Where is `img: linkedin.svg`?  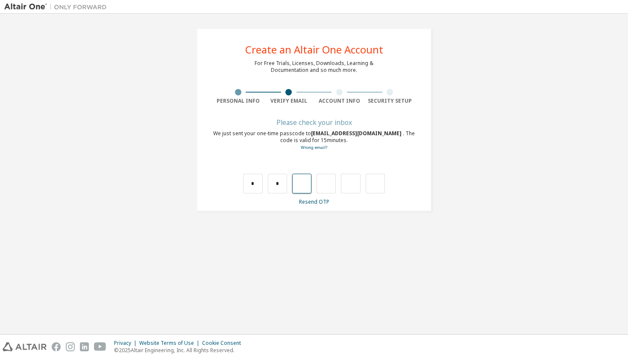 img: linkedin.svg is located at coordinates (84, 346).